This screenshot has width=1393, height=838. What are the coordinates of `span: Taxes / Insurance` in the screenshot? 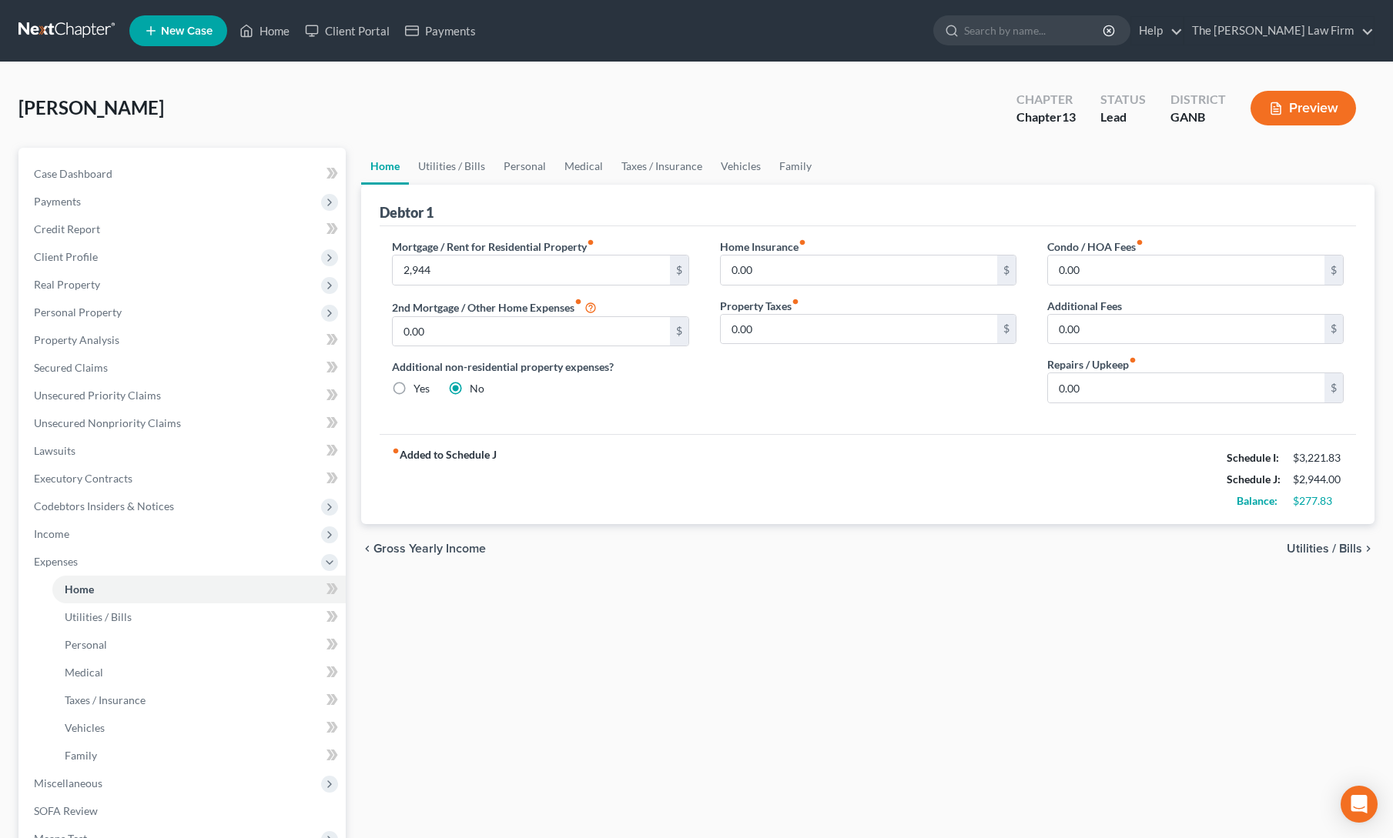 It's located at (105, 700).